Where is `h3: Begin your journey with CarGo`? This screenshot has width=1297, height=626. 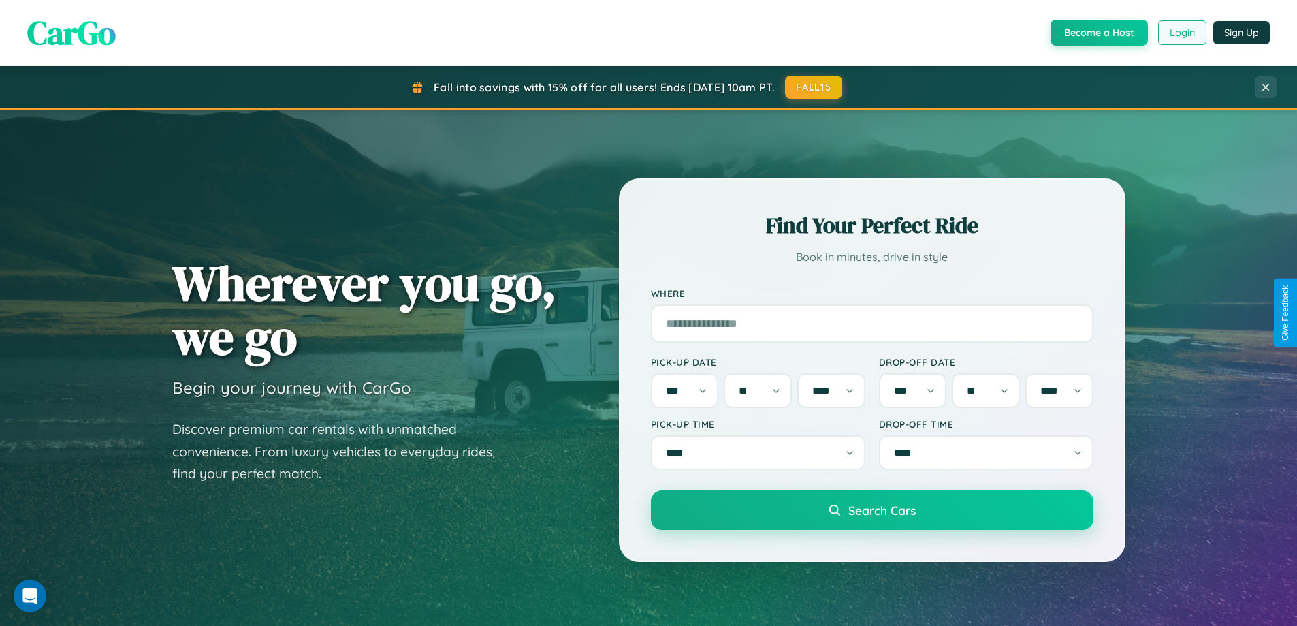 h3: Begin your journey with CarGo is located at coordinates (291, 387).